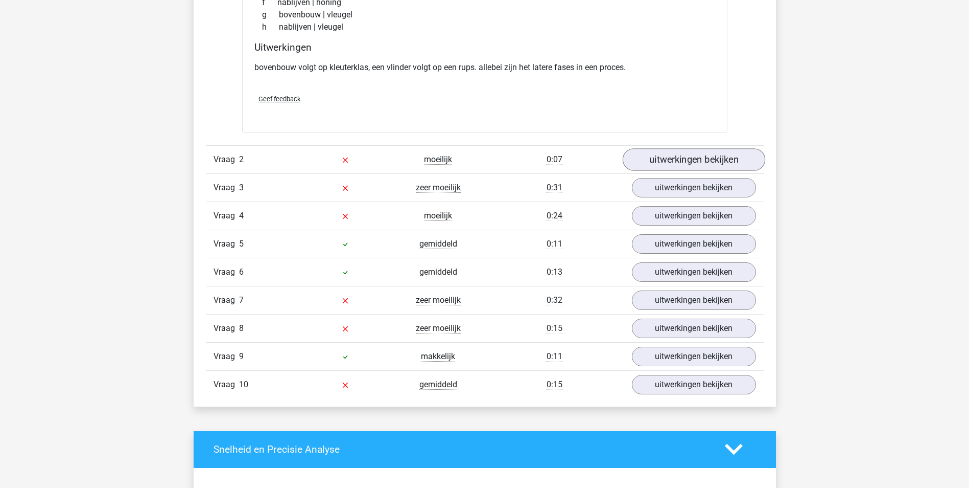  Describe the element at coordinates (554, 300) in the screenshot. I see `span: 0:32` at that location.